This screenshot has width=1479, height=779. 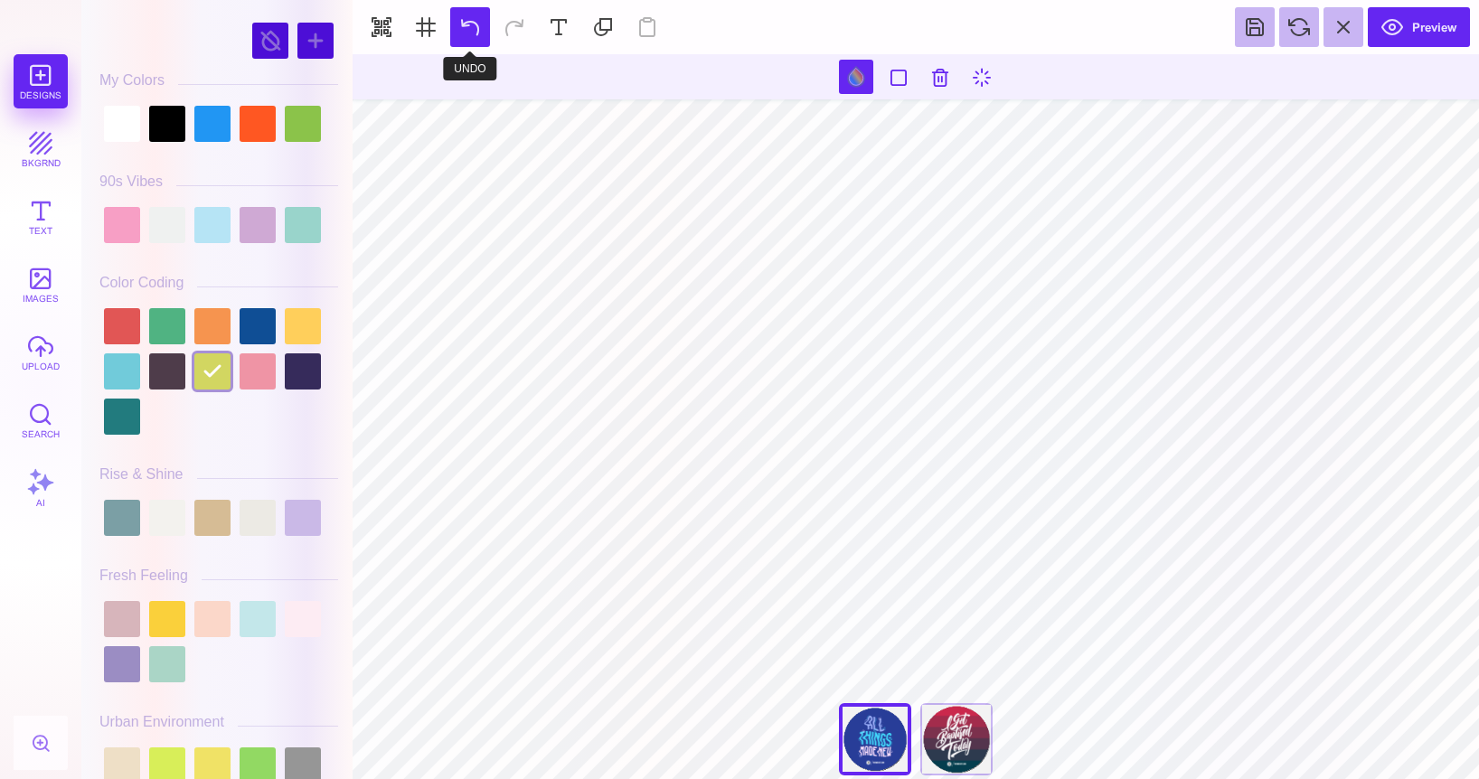 What do you see at coordinates (141, 283) in the screenshot?
I see `div: Color Coding` at bounding box center [141, 283].